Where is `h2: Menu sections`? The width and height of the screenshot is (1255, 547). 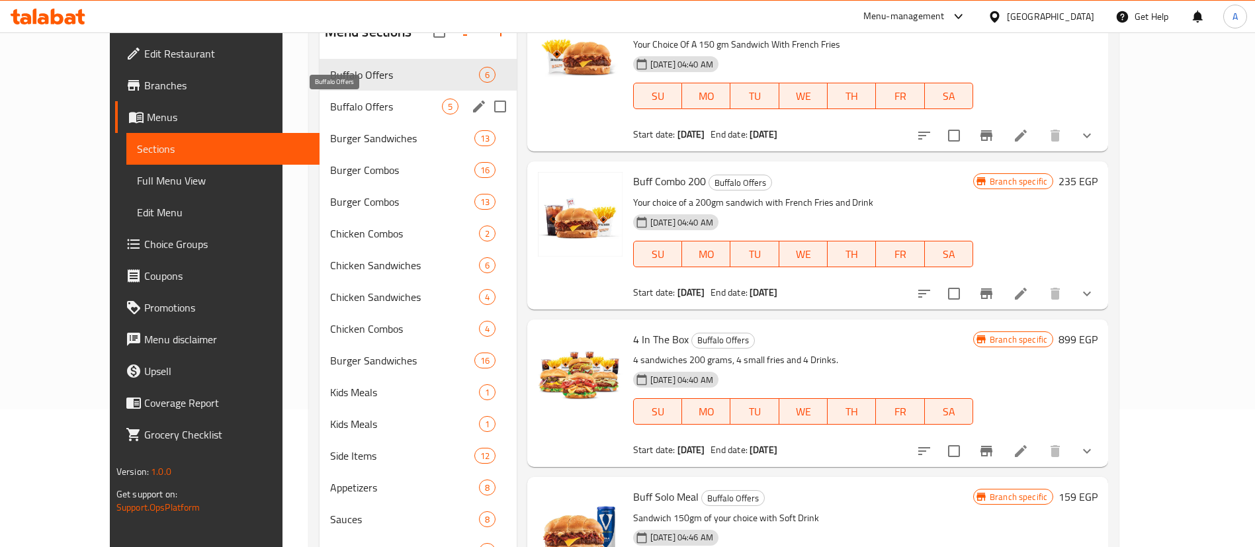 h2: Menu sections is located at coordinates (368, 32).